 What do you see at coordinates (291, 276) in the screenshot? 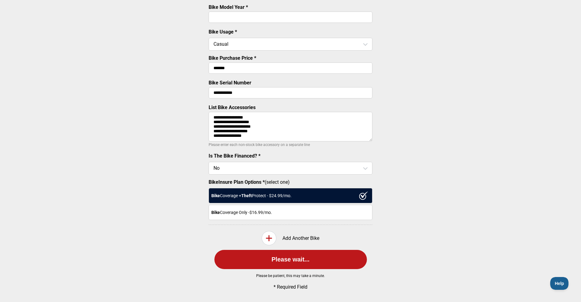
I see `p: Please be patient, this may take a minute.` at bounding box center [291, 276].